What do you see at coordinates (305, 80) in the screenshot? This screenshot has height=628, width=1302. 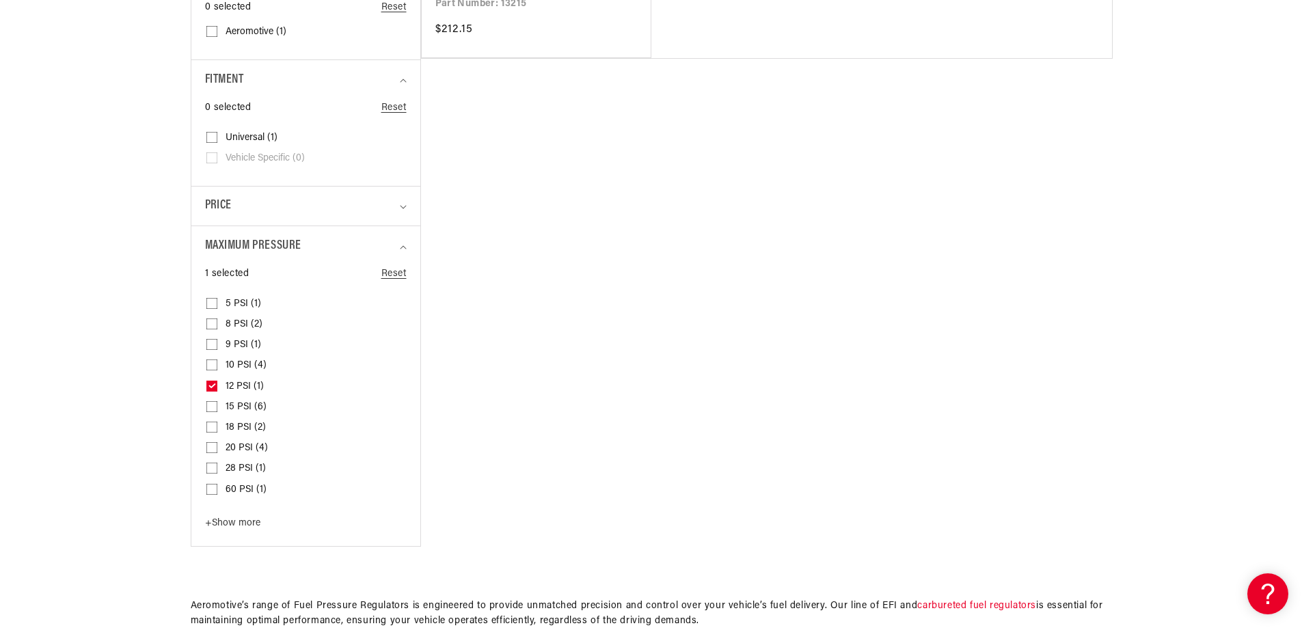 I see `summary: Fitment (0 selected)` at bounding box center [305, 80].